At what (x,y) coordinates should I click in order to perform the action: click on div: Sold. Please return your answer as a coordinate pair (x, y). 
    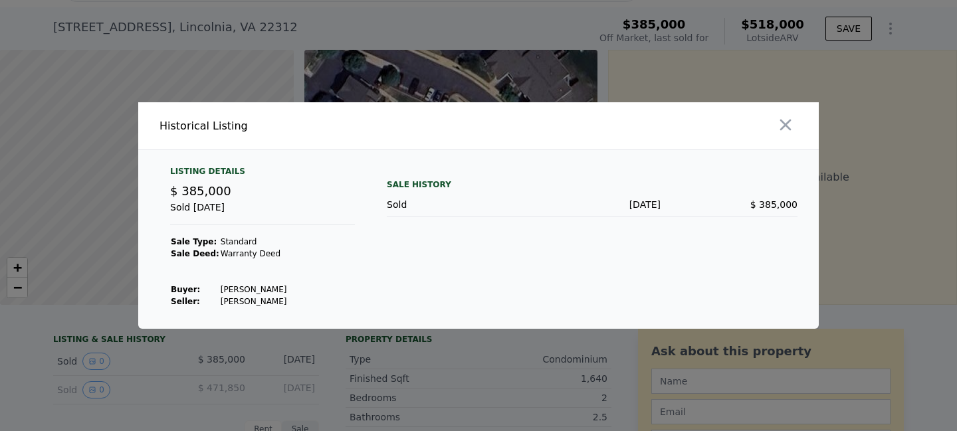
    Looking at the image, I should click on (455, 205).